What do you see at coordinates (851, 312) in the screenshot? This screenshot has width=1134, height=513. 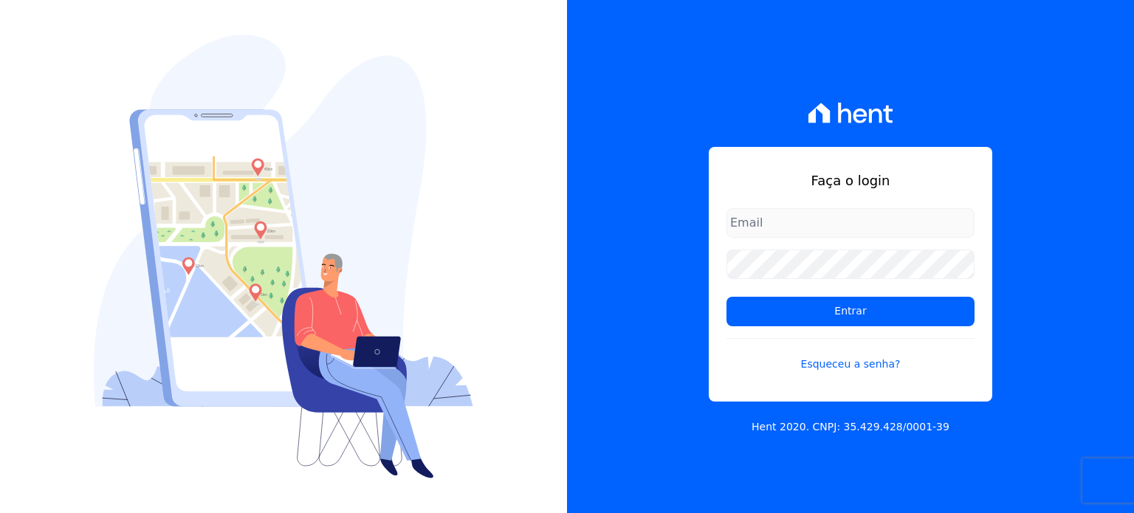 I see `input: Entrar` at bounding box center [851, 312].